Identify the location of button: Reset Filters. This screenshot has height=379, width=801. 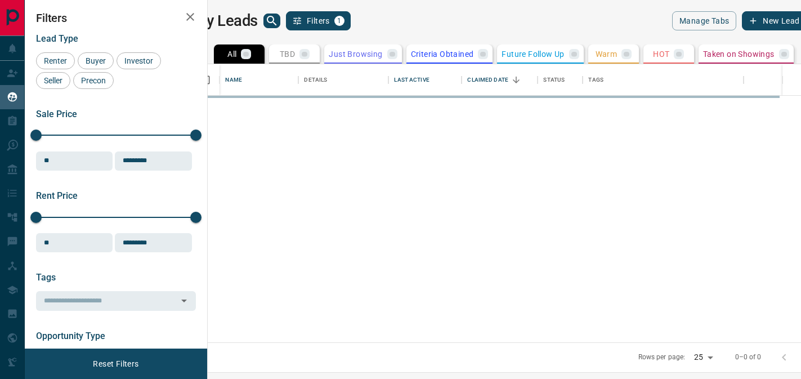
(115, 364).